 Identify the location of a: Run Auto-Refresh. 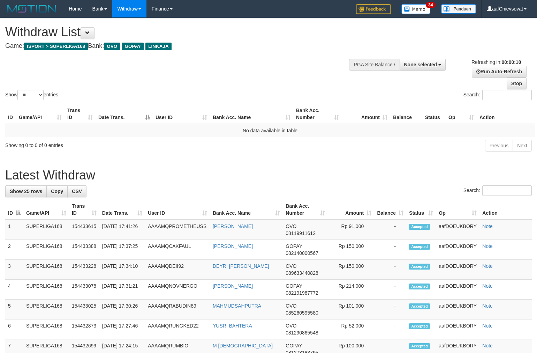
(499, 71).